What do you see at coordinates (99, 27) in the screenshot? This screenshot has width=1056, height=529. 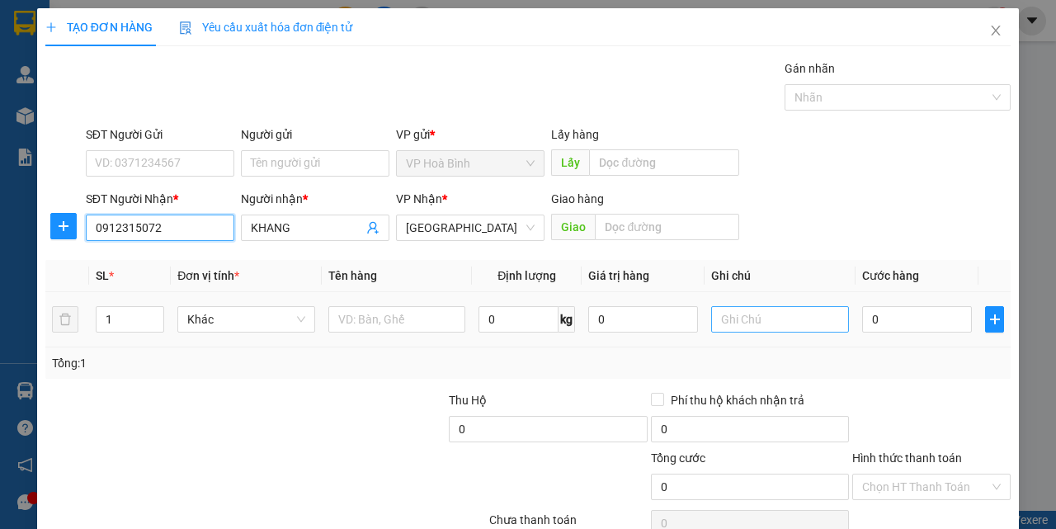 I see `span: TẠO ĐƠN HÀNG` at bounding box center [99, 27].